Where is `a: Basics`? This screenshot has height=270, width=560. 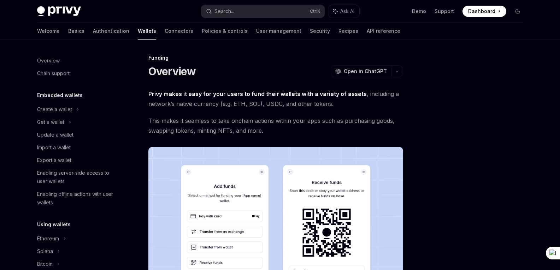 a: Basics is located at coordinates (76, 31).